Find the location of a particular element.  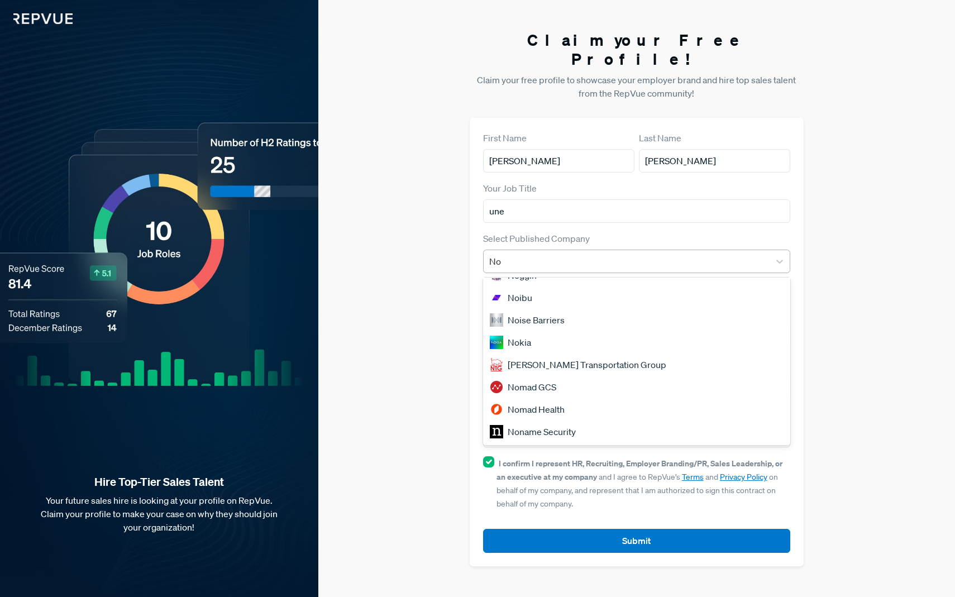

label: Last Name is located at coordinates (660, 138).